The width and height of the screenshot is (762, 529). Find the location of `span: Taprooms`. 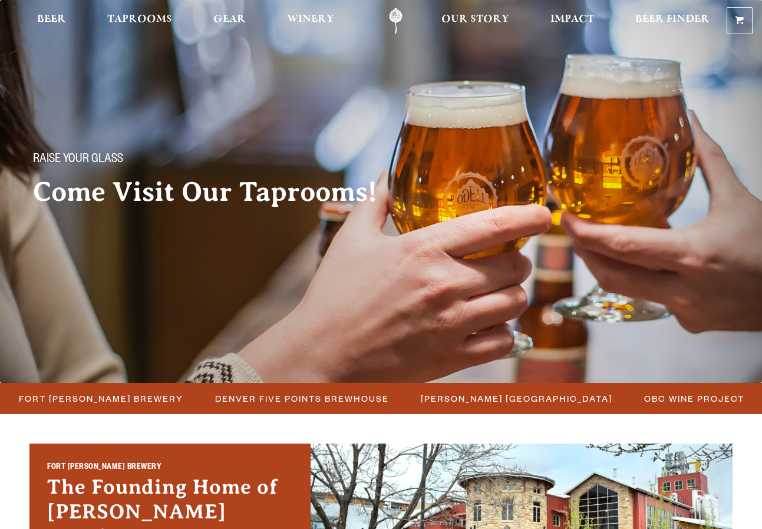

span: Taprooms is located at coordinates (140, 19).